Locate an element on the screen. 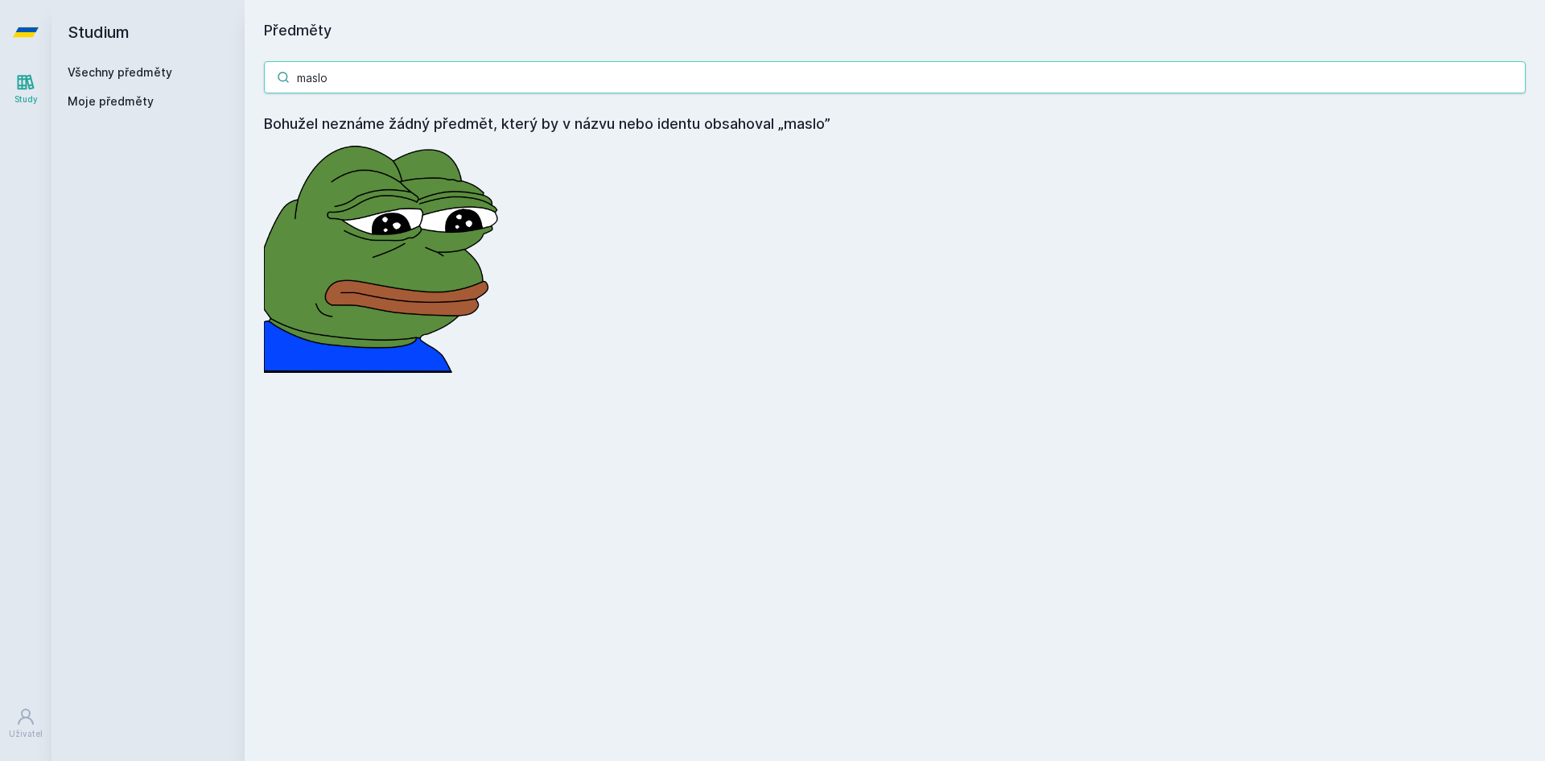 The width and height of the screenshot is (1545, 761). h4: Bohužel neznáme žádný předmět, který by v názvu nebo identu obsahoval „maslo” is located at coordinates (895, 124).